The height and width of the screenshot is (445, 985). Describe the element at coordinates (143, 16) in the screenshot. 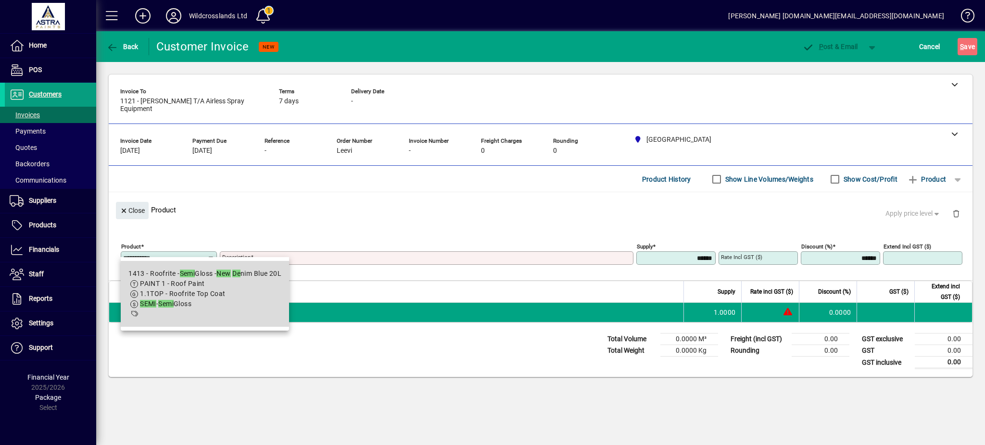

I see `button: Add` at that location.